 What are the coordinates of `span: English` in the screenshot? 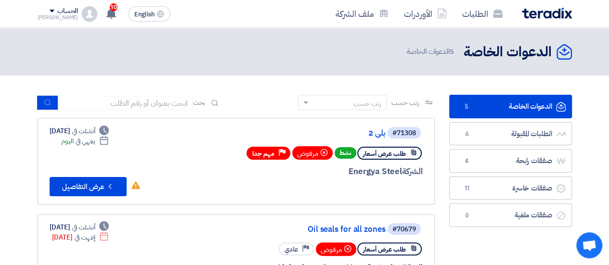 It's located at (144, 14).